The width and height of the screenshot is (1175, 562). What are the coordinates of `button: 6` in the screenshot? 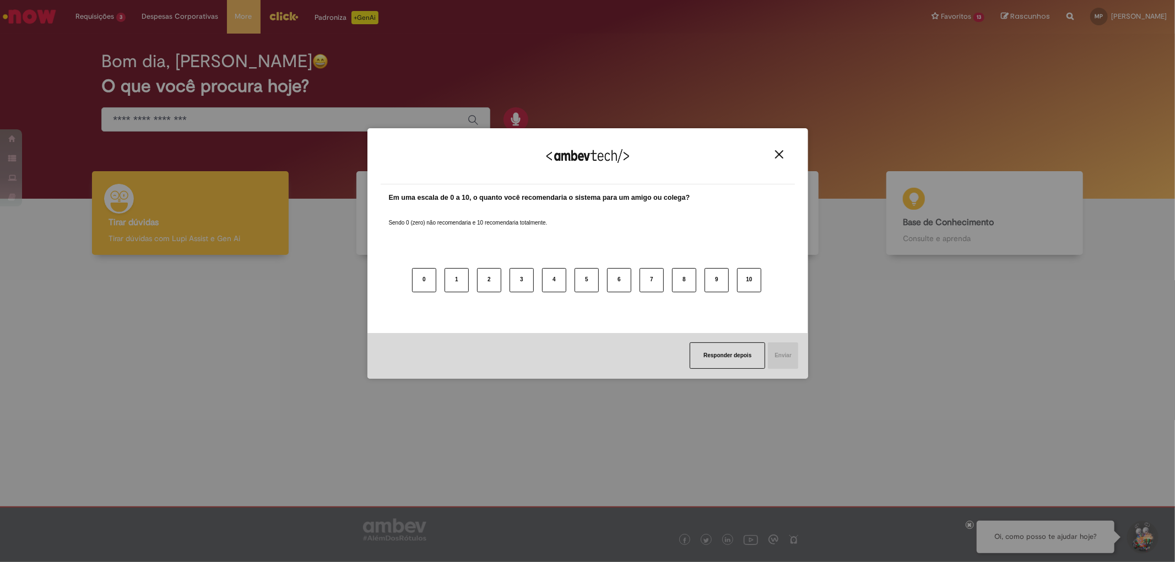 It's located at (619, 280).